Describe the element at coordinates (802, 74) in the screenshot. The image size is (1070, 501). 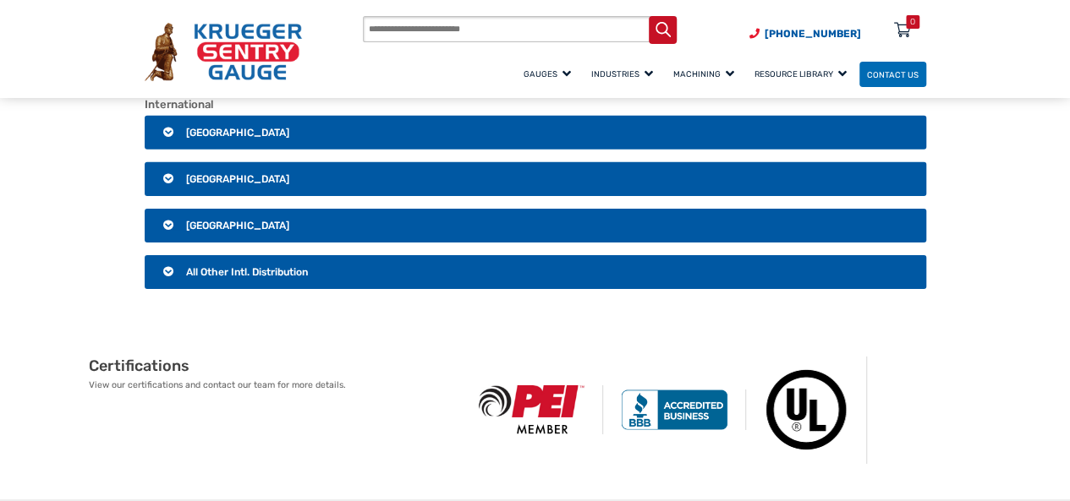
I see `a: Resource Library` at that location.